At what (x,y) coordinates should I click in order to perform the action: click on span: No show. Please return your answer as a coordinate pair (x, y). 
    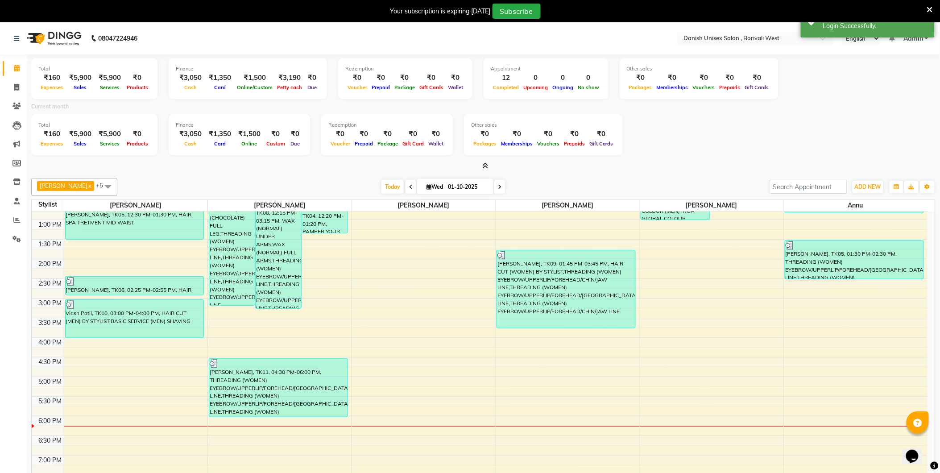
    Looking at the image, I should click on (588, 87).